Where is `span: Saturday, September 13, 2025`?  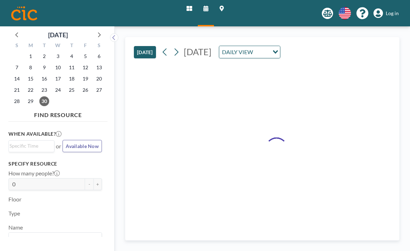 span: Saturday, September 13, 2025 is located at coordinates (99, 67).